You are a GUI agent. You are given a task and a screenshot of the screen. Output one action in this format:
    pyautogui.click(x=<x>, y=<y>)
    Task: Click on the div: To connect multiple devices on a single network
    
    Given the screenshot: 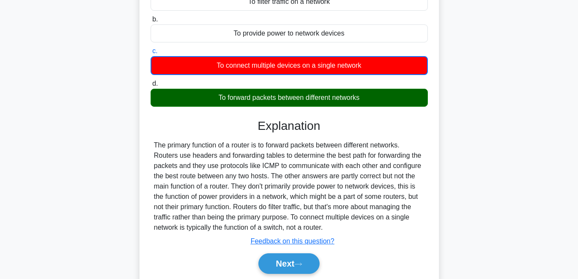 What is the action you would take?
    pyautogui.click(x=289, y=65)
    